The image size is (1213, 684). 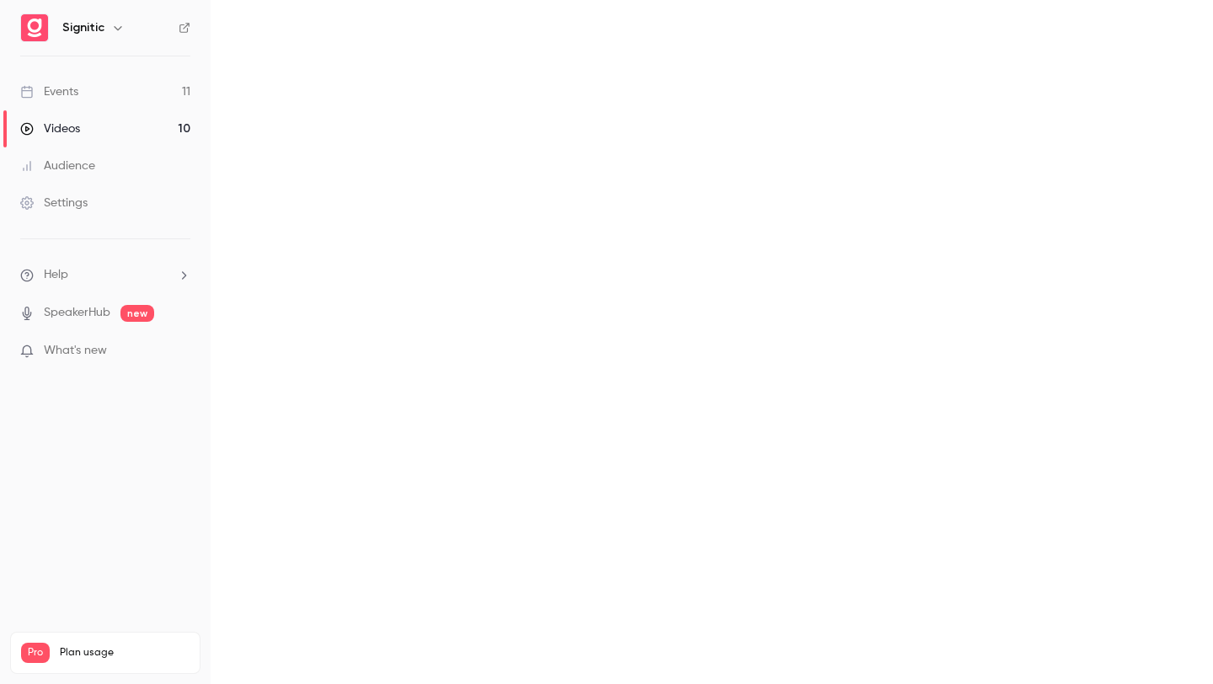 What do you see at coordinates (50, 129) in the screenshot?
I see `div: Videos` at bounding box center [50, 129].